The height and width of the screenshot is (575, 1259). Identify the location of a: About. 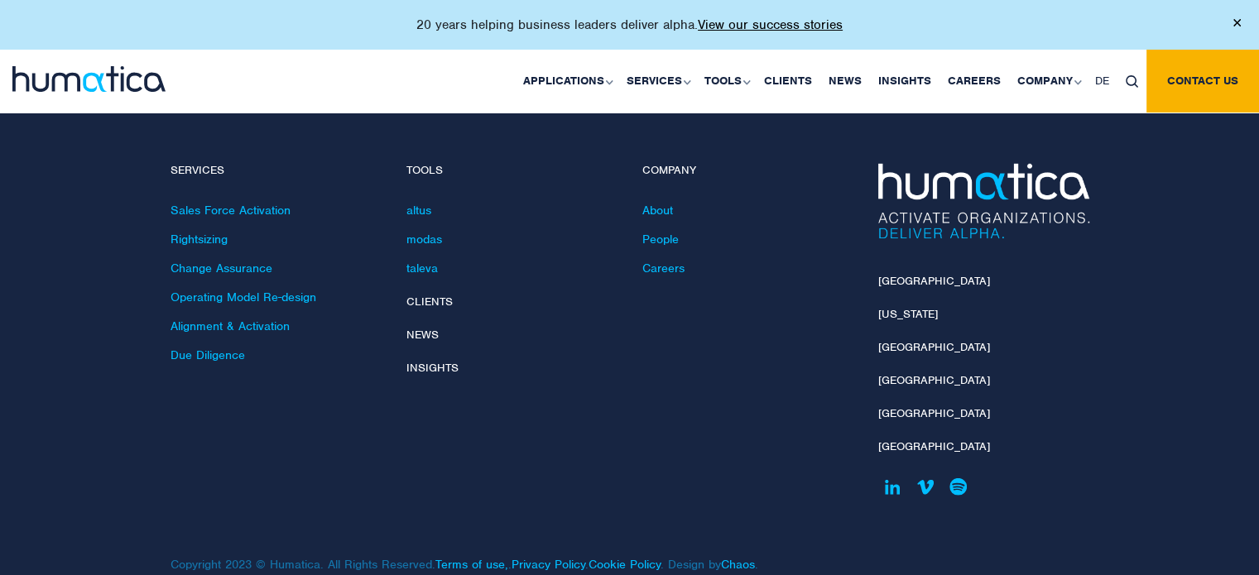
(657, 210).